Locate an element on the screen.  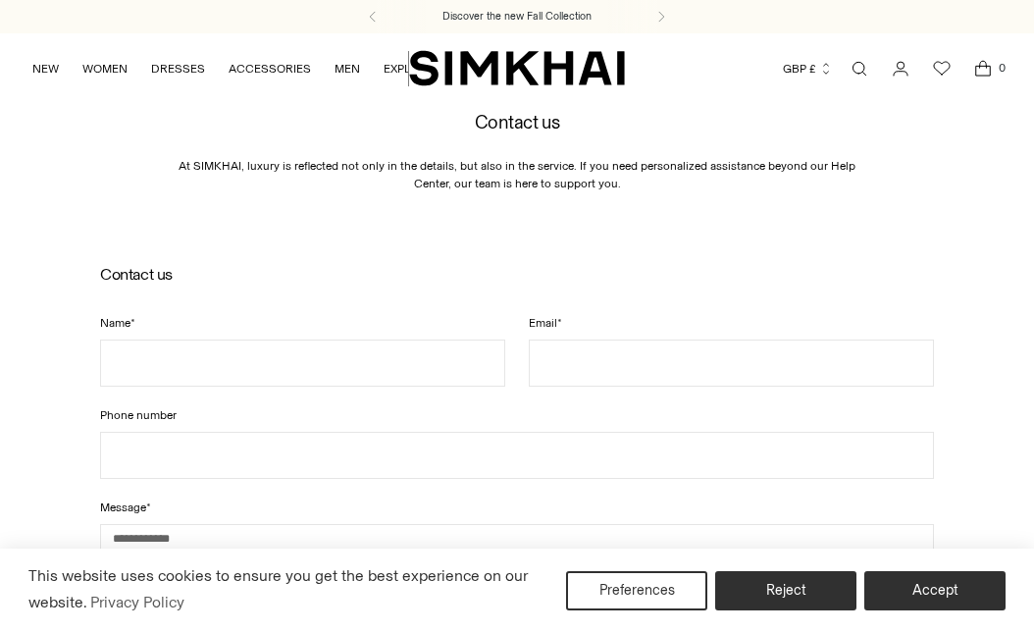
button: Preferences is located at coordinates (637, 591).